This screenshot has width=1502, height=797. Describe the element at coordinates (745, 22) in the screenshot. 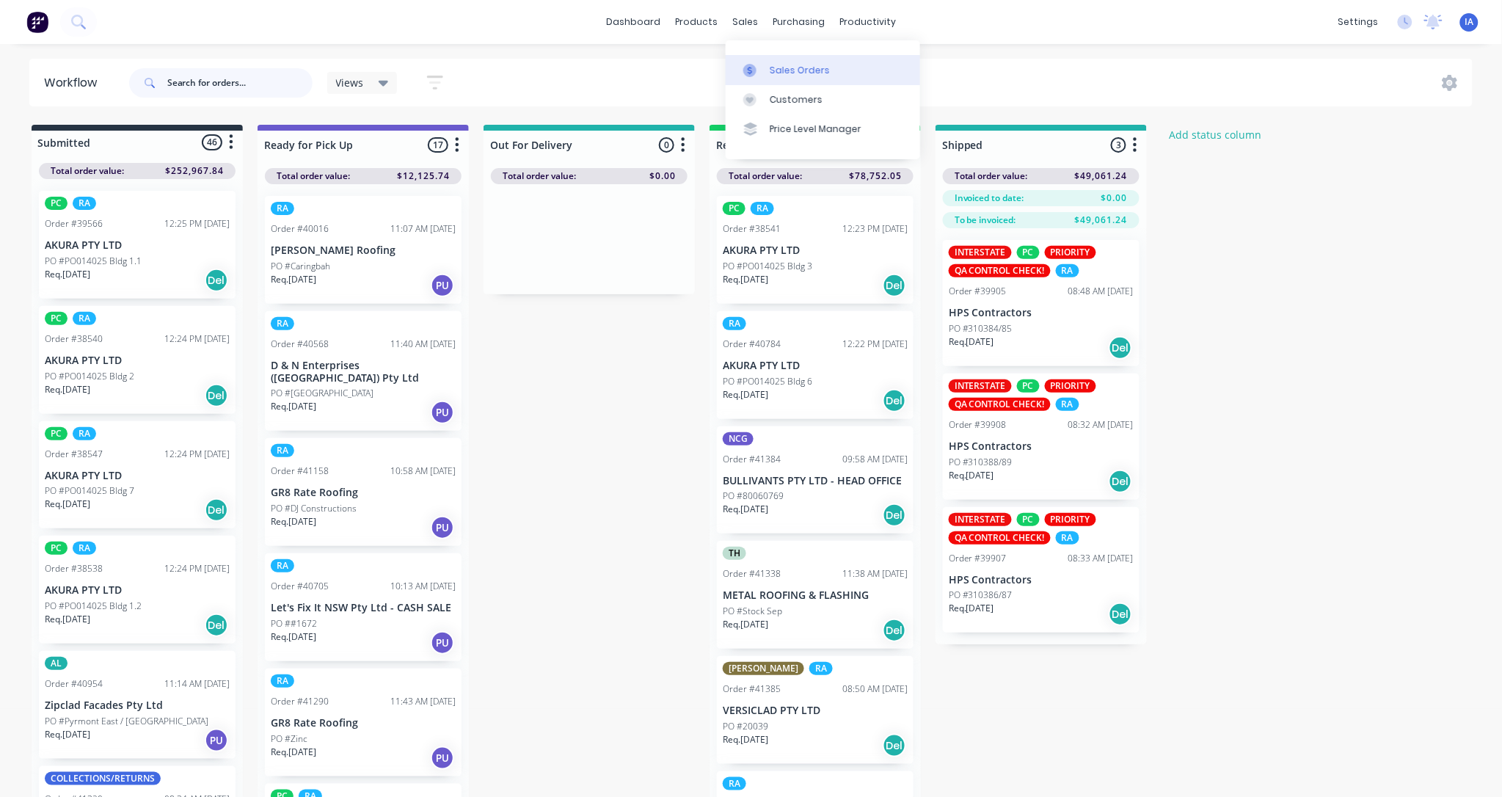

I see `div: sales` at that location.